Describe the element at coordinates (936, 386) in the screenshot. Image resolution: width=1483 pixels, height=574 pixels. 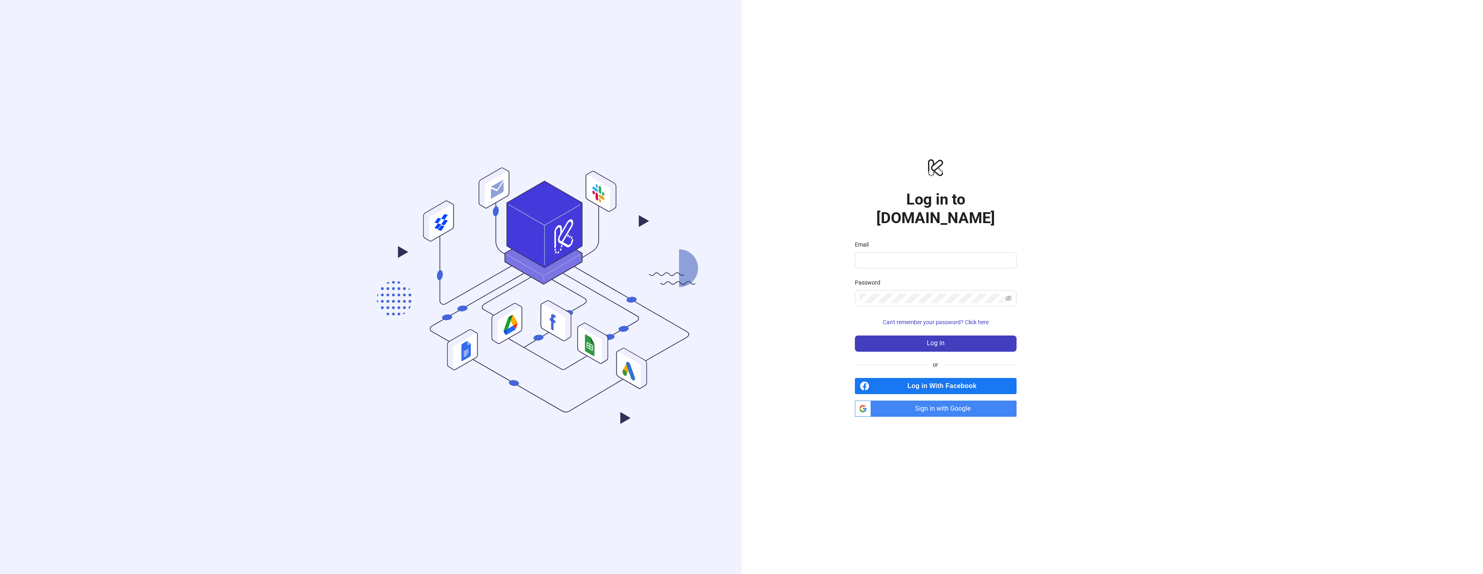
I see `a: Log in With Facebook` at that location.